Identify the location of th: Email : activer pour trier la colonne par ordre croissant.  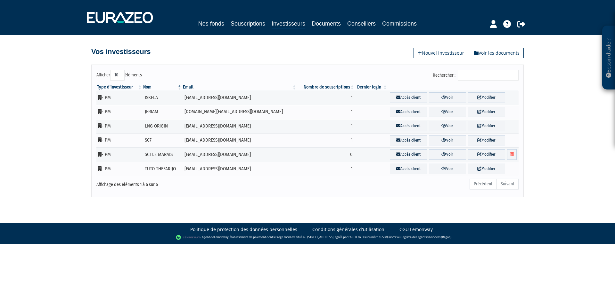
(239, 87).